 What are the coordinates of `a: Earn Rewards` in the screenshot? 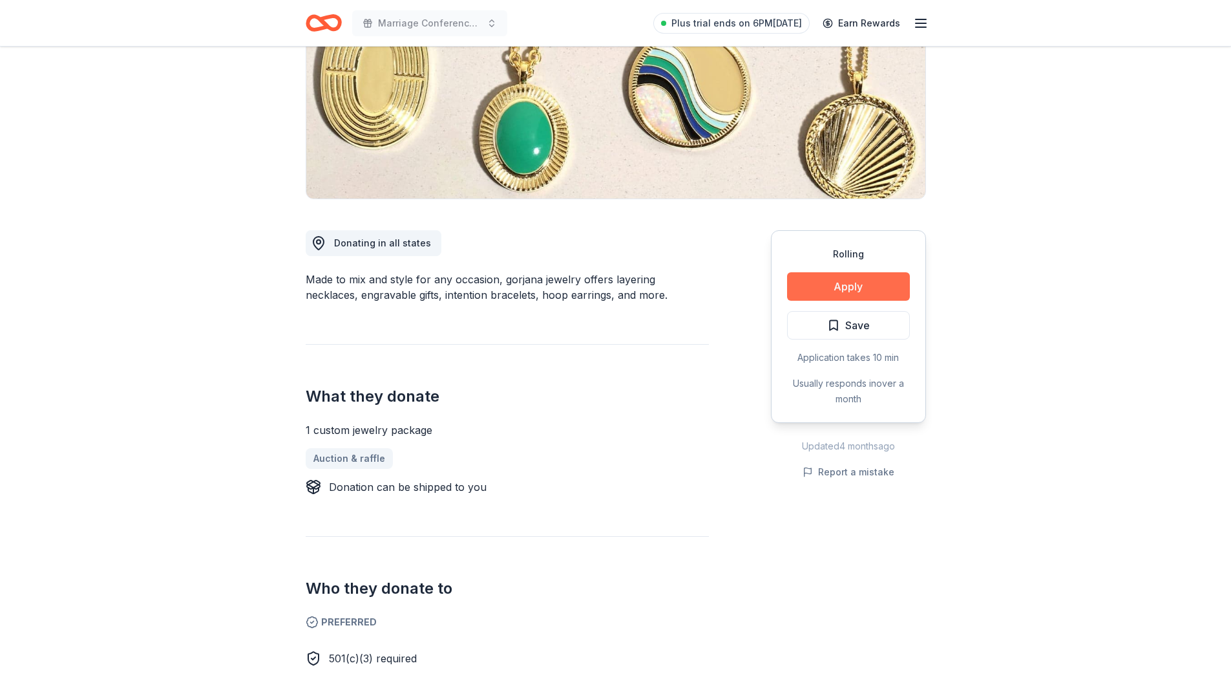 It's located at (862, 23).